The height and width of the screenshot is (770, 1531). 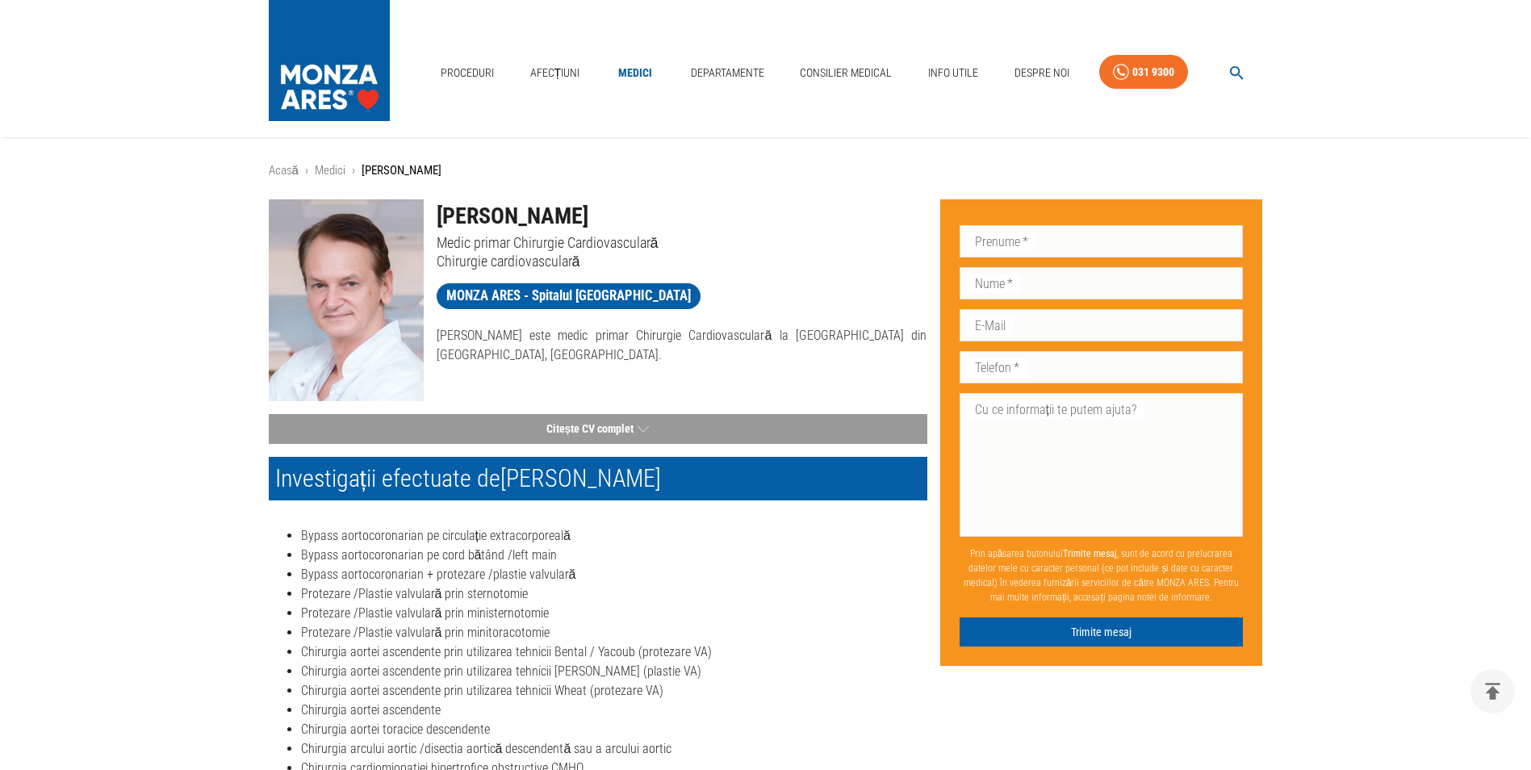 I want to click on div: 031 9300, so click(x=1153, y=72).